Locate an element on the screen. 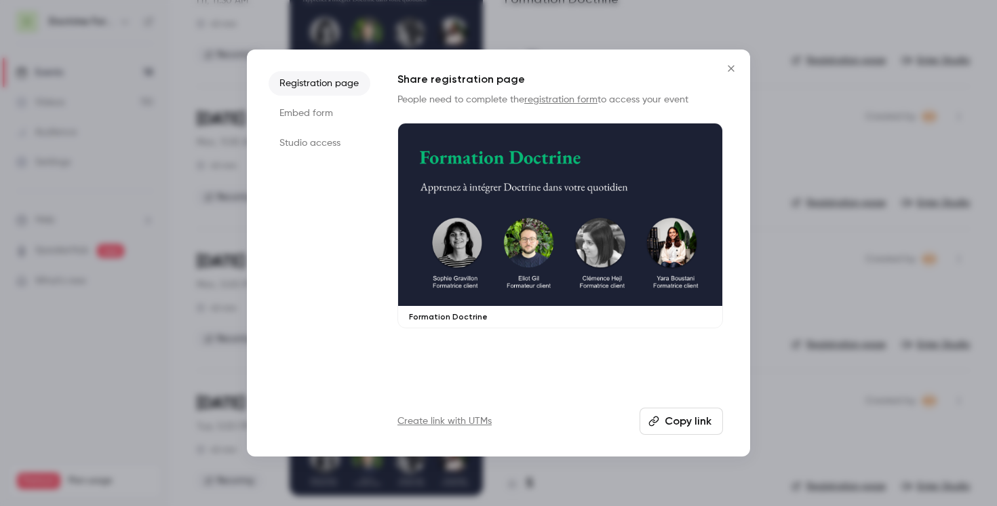 The height and width of the screenshot is (506, 997). a: Formation Doctrine is located at coordinates (560, 225).